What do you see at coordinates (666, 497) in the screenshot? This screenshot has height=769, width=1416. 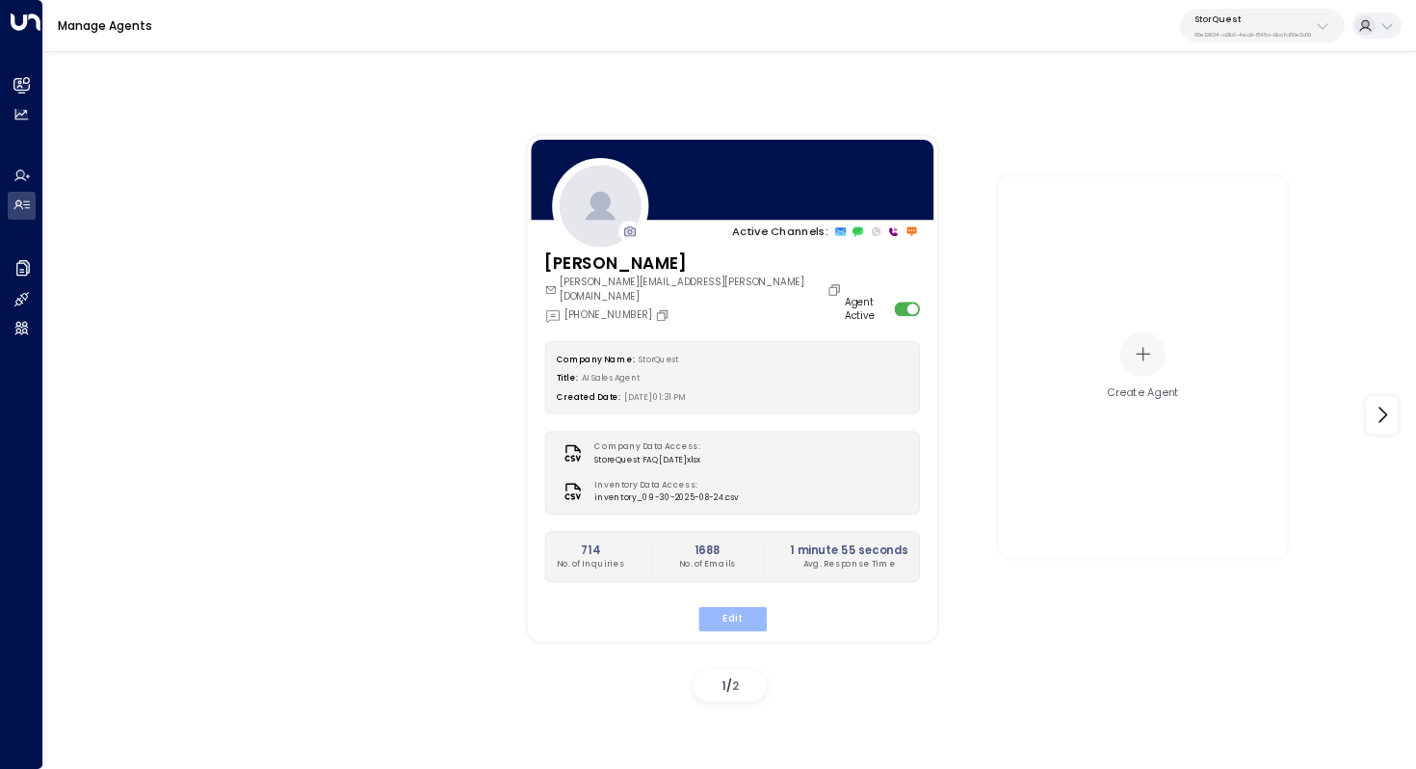 I see `span: inventory_09-30-2025-08-24.csv` at bounding box center [666, 497].